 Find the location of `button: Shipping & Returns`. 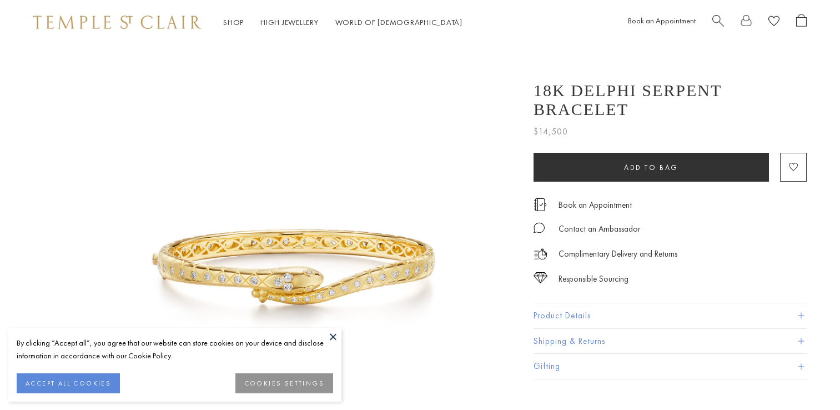

button: Shipping & Returns is located at coordinates (670, 341).